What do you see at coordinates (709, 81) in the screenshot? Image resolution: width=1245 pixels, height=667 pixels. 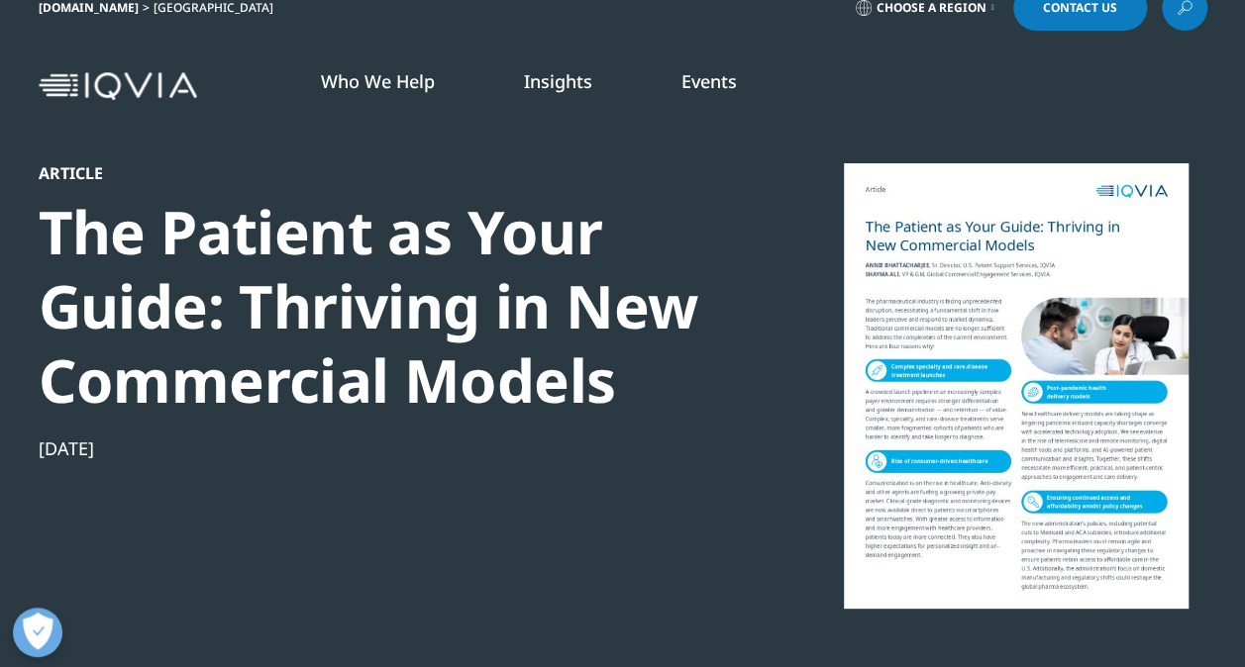 I see `a: Events` at bounding box center [709, 81].